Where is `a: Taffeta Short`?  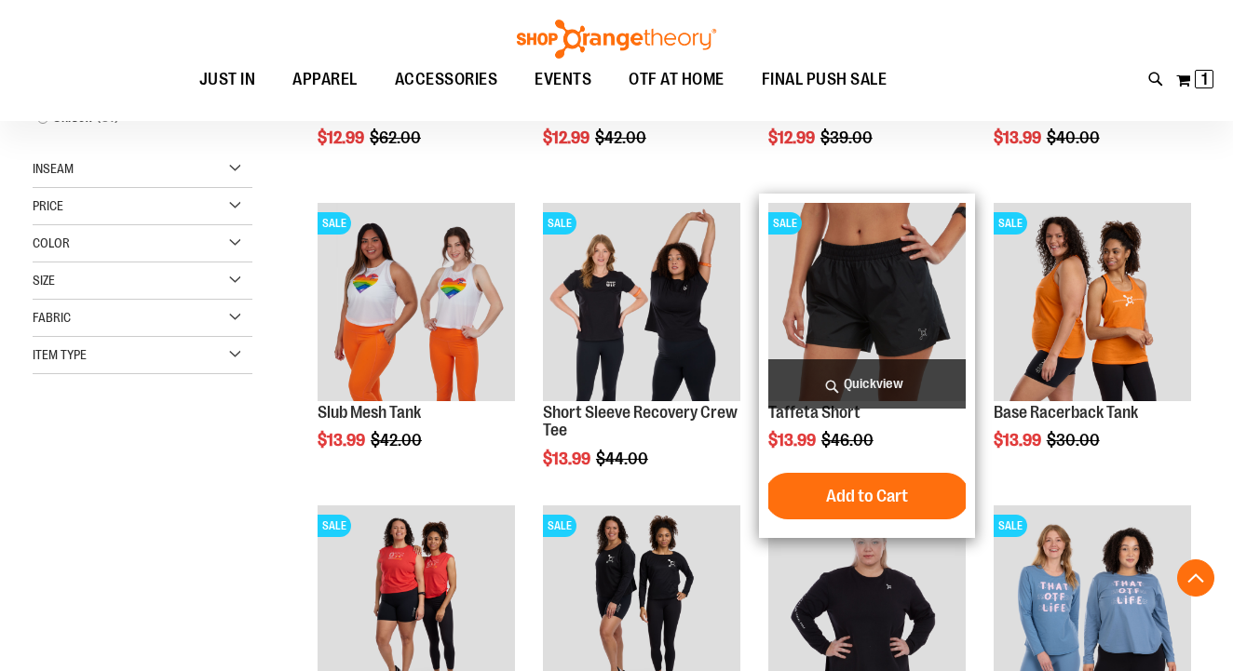
a: Taffeta Short is located at coordinates (814, 413).